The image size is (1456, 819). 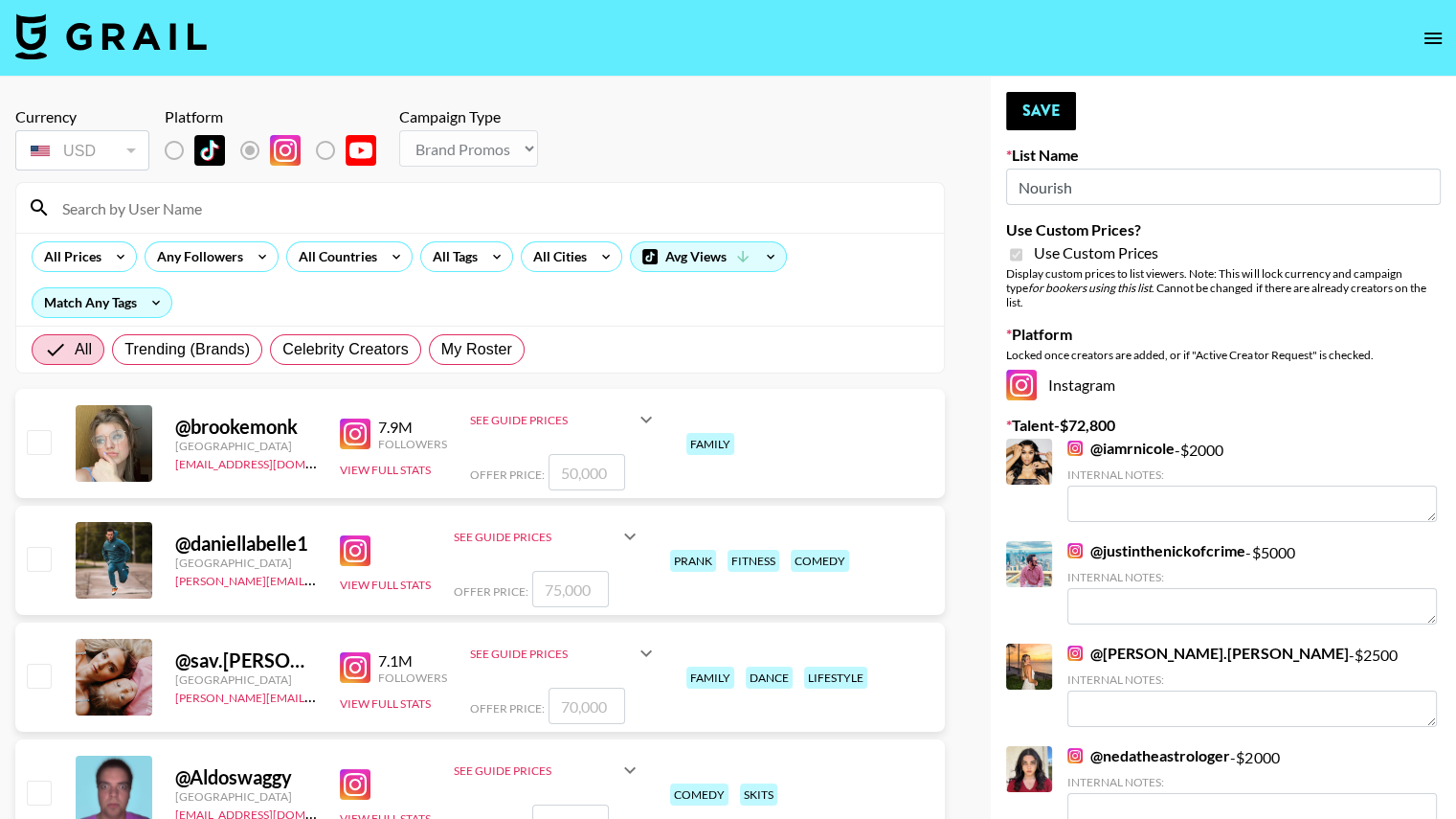 What do you see at coordinates (1149, 756) in the screenshot?
I see `a: @nedatheastrologer` at bounding box center [1149, 756].